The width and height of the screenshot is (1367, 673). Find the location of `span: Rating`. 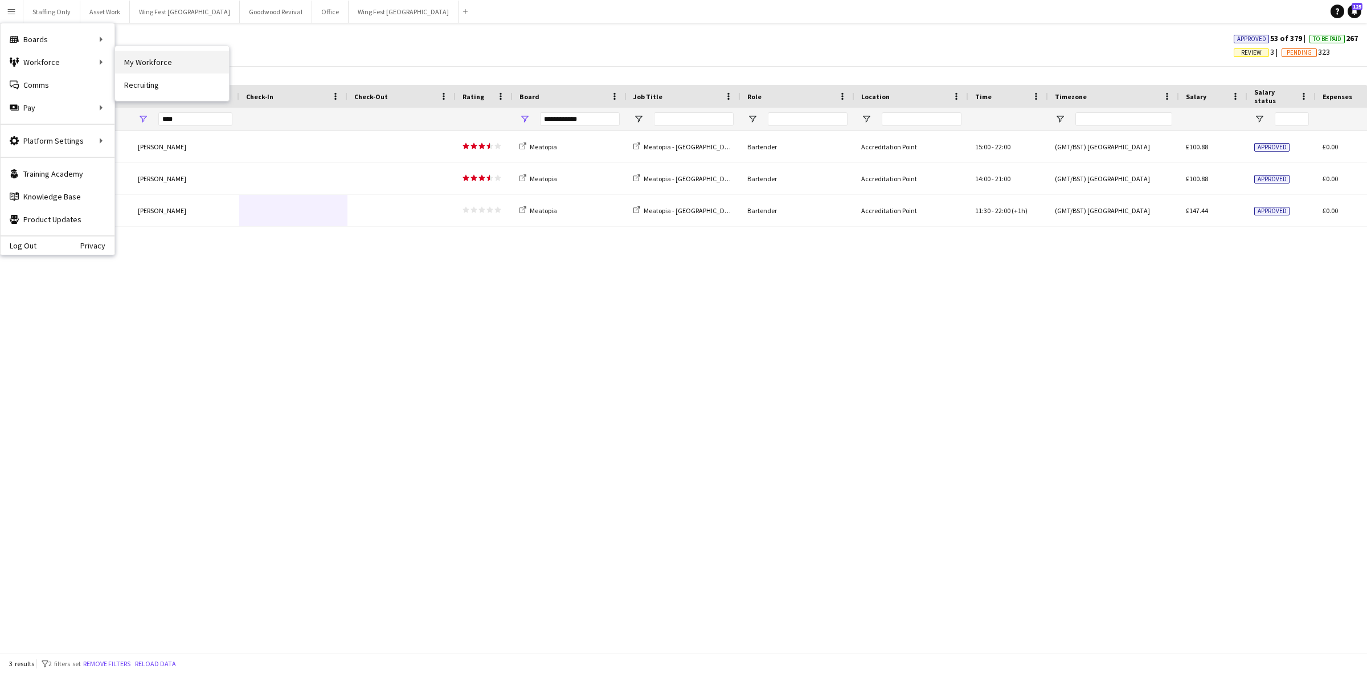

span: Rating is located at coordinates (473, 96).